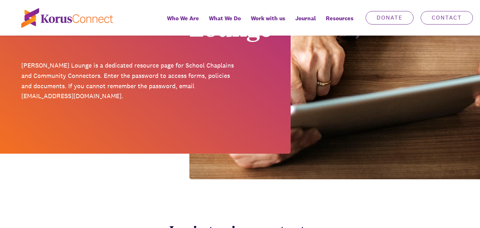 This screenshot has width=480, height=228. I want to click on a: Contact, so click(447, 18).